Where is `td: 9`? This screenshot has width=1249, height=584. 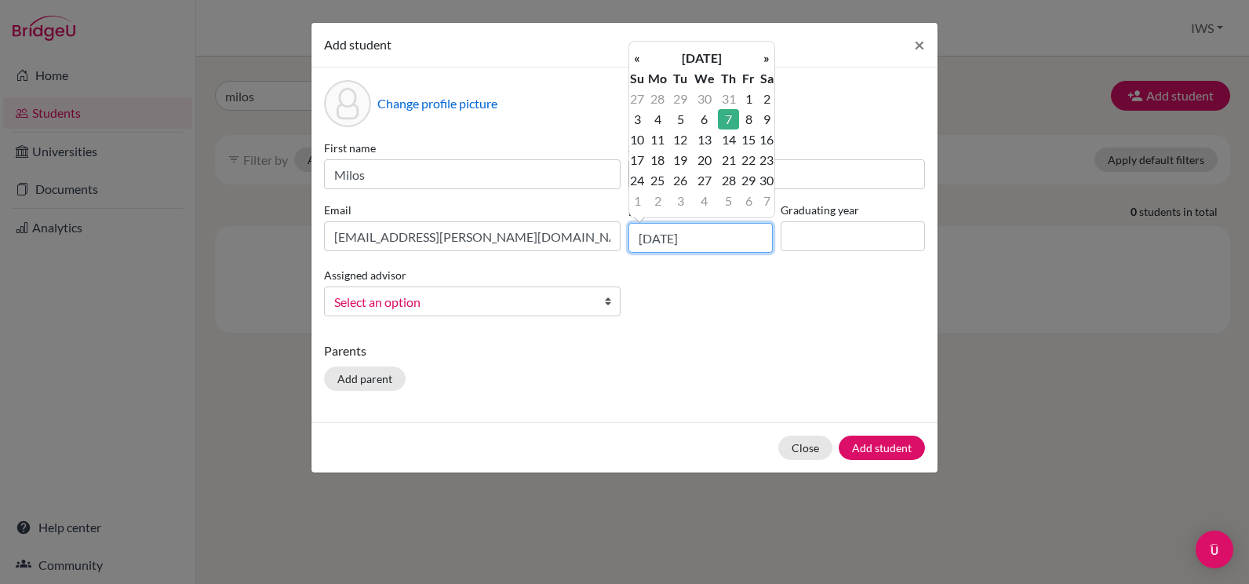
td: 9 is located at coordinates (767, 119).